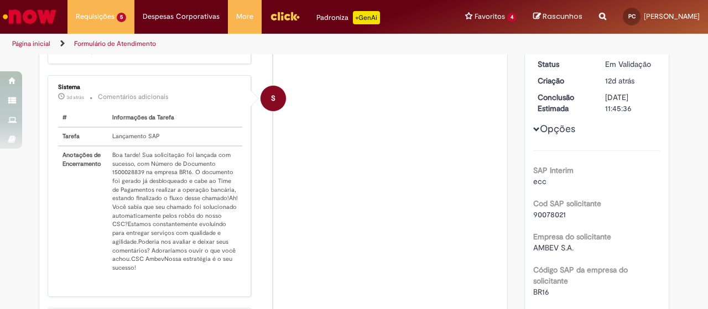 Image resolution: width=708 pixels, height=309 pixels. Describe the element at coordinates (273, 99) in the screenshot. I see `div: System` at that location.